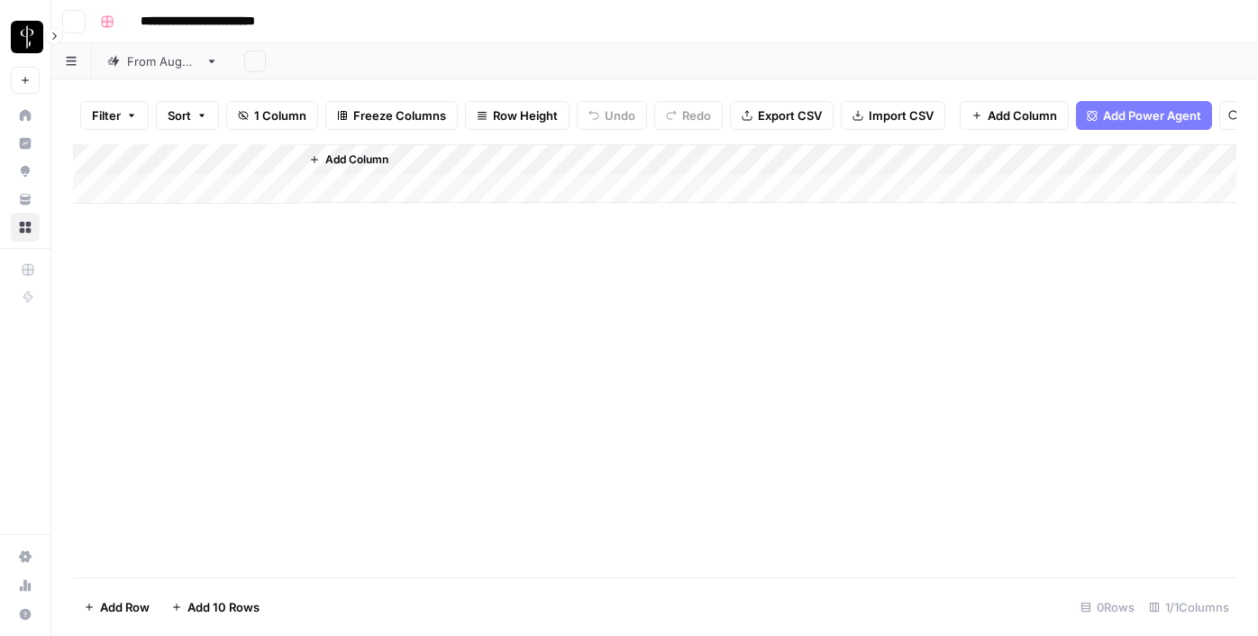 The width and height of the screenshot is (1258, 636). Describe the element at coordinates (272, 115) in the screenshot. I see `button: 1 Column` at that location.